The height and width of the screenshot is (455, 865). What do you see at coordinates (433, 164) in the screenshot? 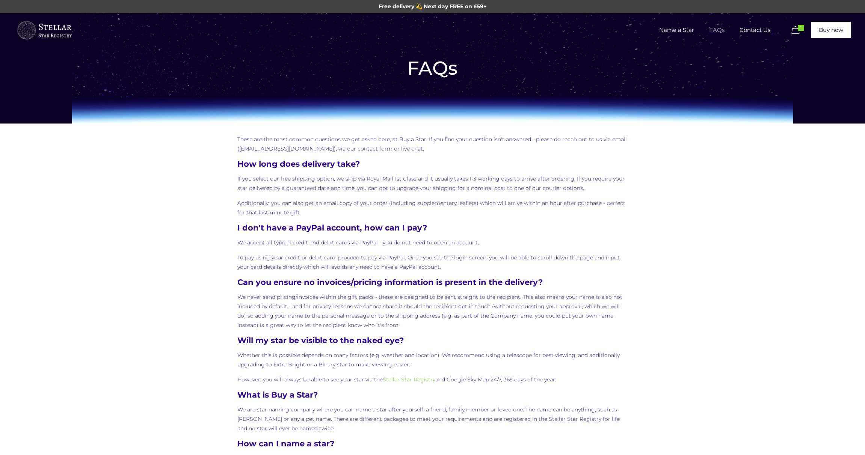
I see `h4: How long does delivery take?` at bounding box center [433, 164].